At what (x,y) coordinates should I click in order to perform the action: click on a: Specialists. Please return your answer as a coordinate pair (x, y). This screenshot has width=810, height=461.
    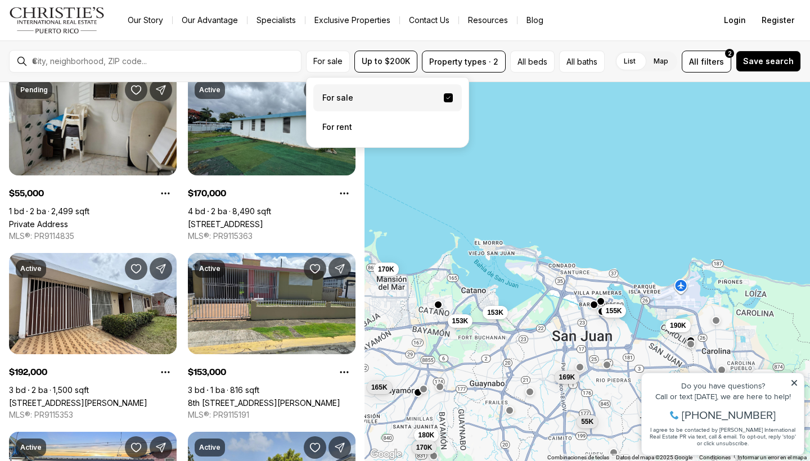
    Looking at the image, I should click on (276, 20).